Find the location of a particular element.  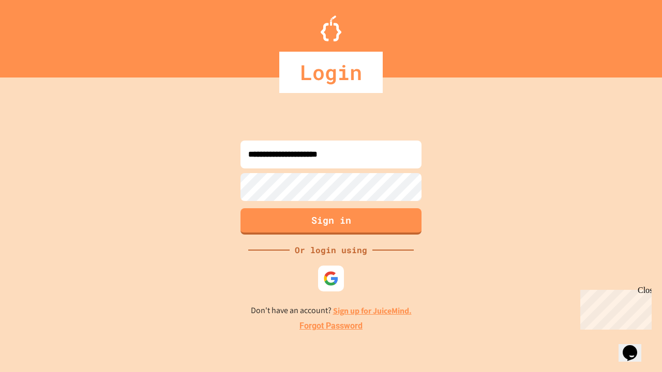

img: Logo.svg is located at coordinates (331, 28).